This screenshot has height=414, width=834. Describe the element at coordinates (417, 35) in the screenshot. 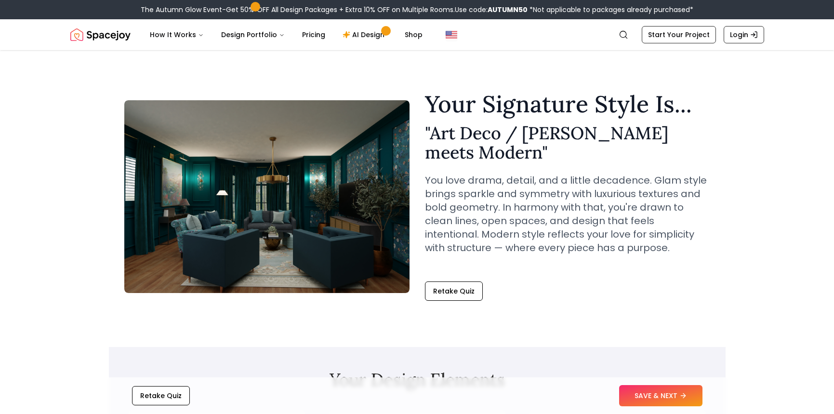

I see `nav: Global` at that location.